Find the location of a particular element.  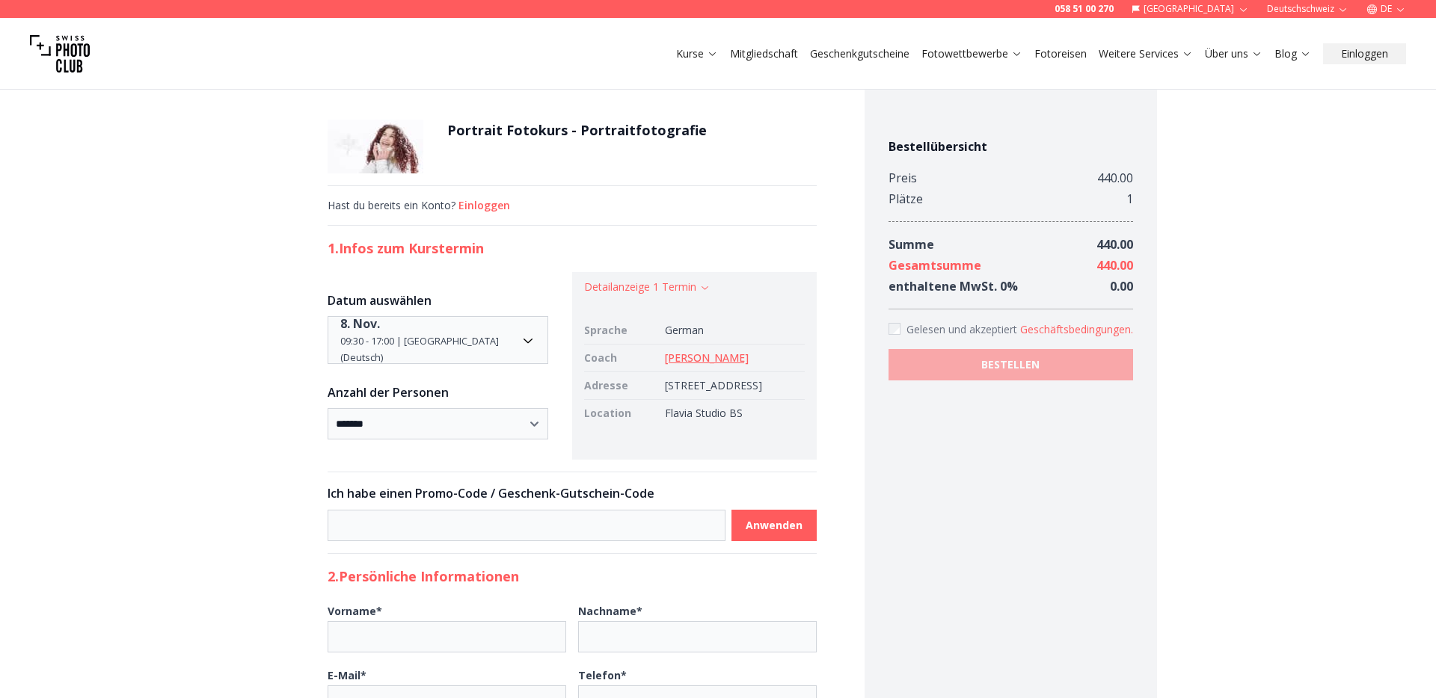

input: Accept terms is located at coordinates (894, 329).